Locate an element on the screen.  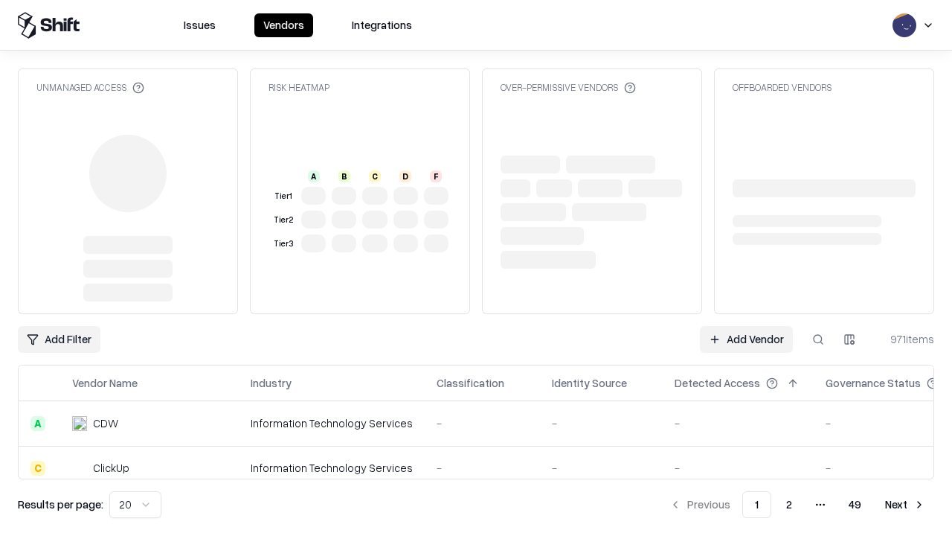
nav: pagination is located at coordinates (798, 504).